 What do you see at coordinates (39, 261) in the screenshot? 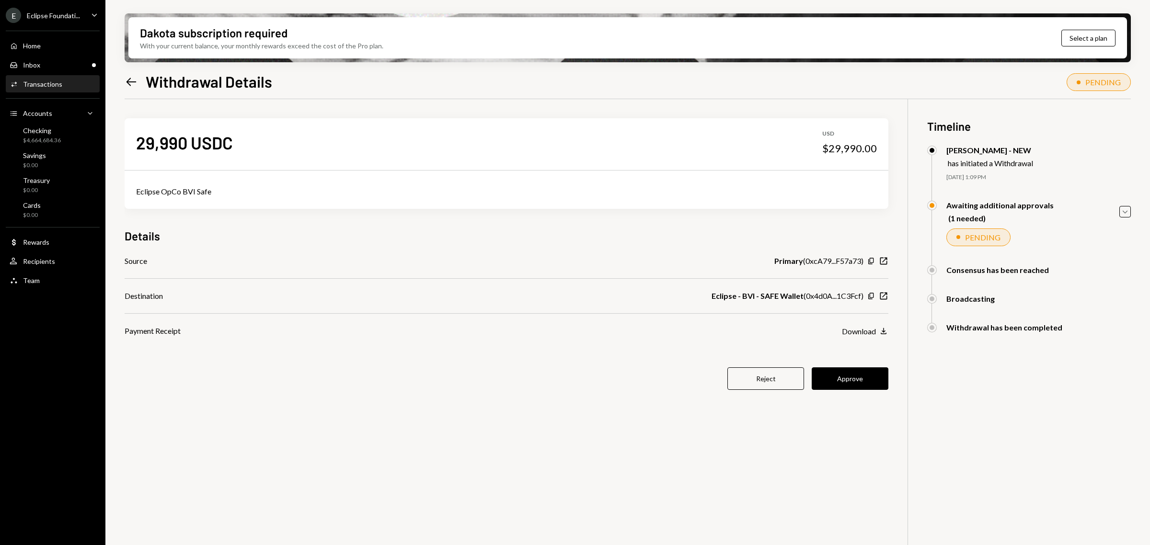
I see `div: Recipients` at bounding box center [39, 261].